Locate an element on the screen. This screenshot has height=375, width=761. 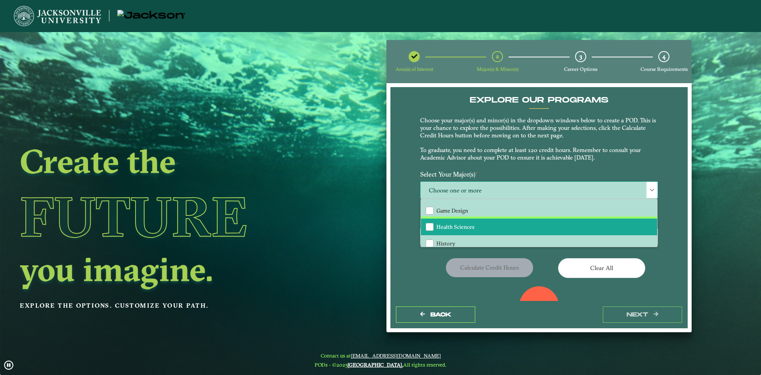
button: Back is located at coordinates (435, 315).